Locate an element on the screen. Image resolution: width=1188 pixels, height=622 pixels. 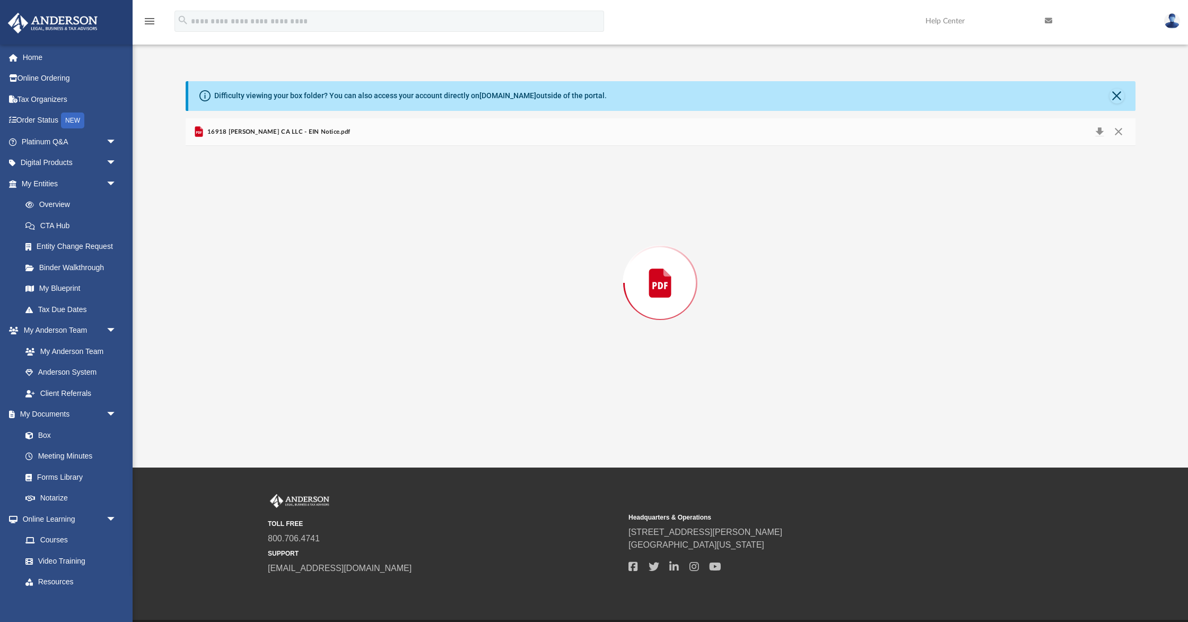
a: 800.706.4741 is located at coordinates (294, 538).